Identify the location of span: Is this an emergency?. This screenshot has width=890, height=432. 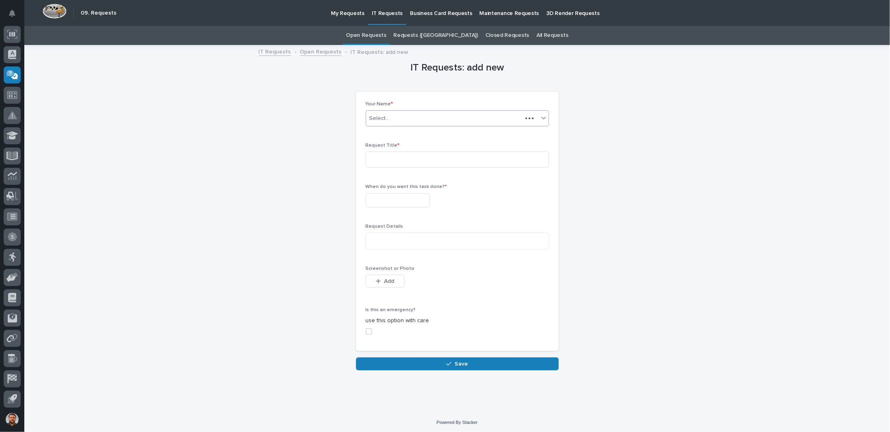
(391, 310).